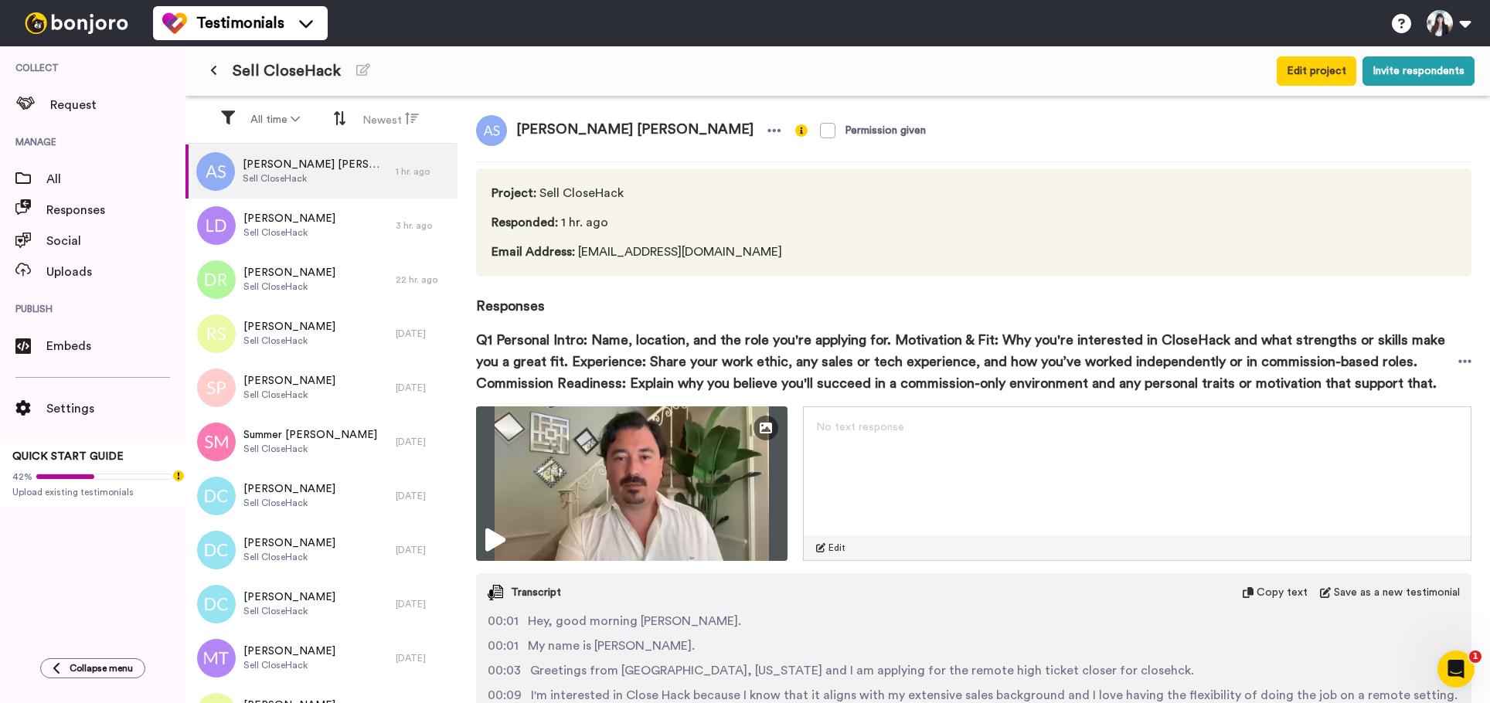 This screenshot has width=1490, height=703. I want to click on img: sm.png, so click(216, 442).